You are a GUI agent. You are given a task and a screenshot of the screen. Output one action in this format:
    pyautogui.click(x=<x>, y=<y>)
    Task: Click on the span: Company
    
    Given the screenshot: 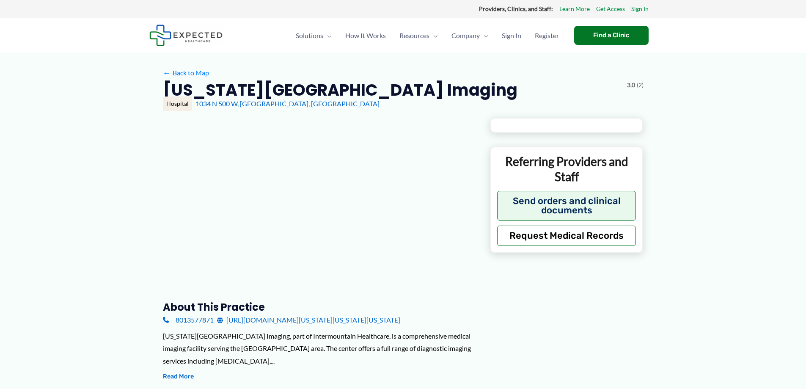 What is the action you would take?
    pyautogui.click(x=466, y=36)
    